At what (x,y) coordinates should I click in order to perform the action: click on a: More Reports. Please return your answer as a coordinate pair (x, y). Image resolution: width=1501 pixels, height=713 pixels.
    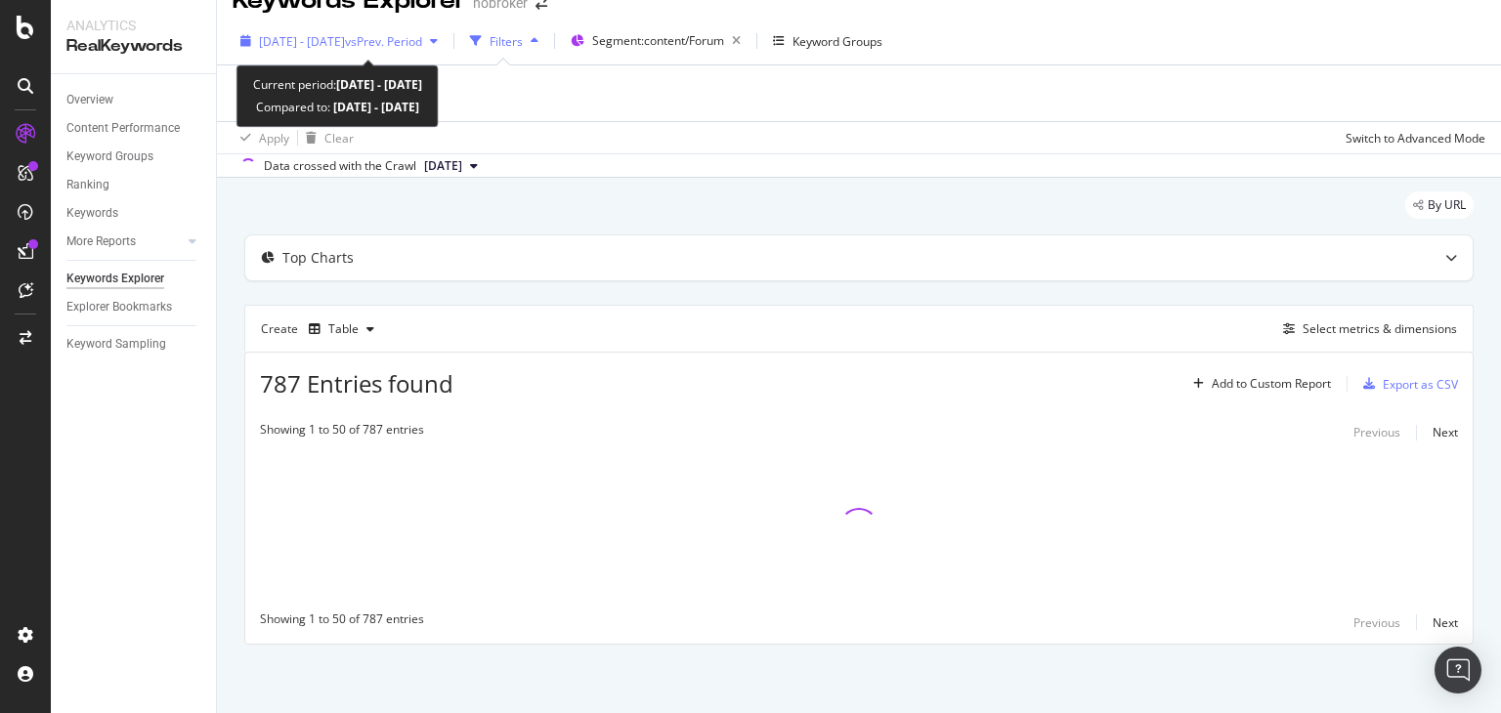
    Looking at the image, I should click on (124, 241).